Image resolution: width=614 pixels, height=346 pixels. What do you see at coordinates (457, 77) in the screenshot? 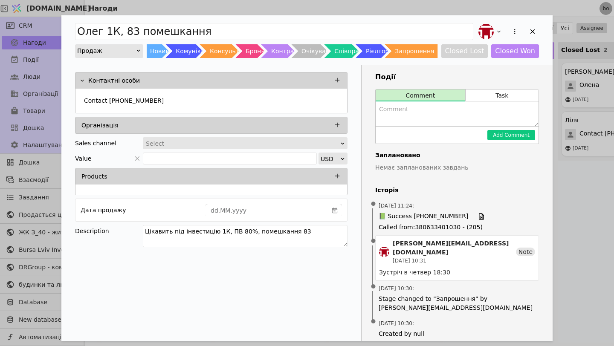
I see `h3: Події` at bounding box center [457, 77].